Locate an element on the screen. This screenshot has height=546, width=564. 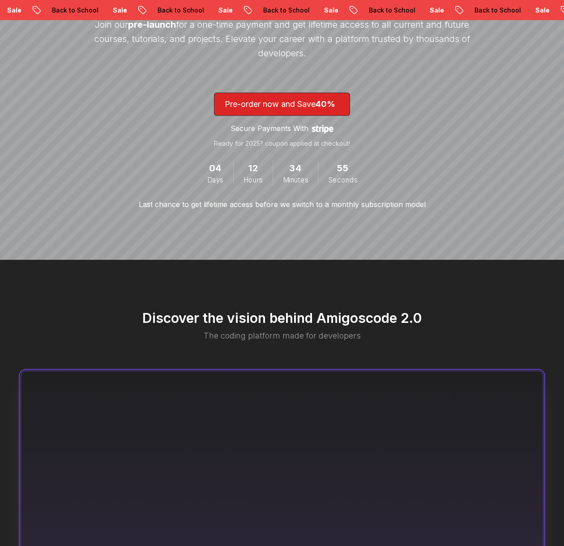
span: 40% is located at coordinates (325, 104).